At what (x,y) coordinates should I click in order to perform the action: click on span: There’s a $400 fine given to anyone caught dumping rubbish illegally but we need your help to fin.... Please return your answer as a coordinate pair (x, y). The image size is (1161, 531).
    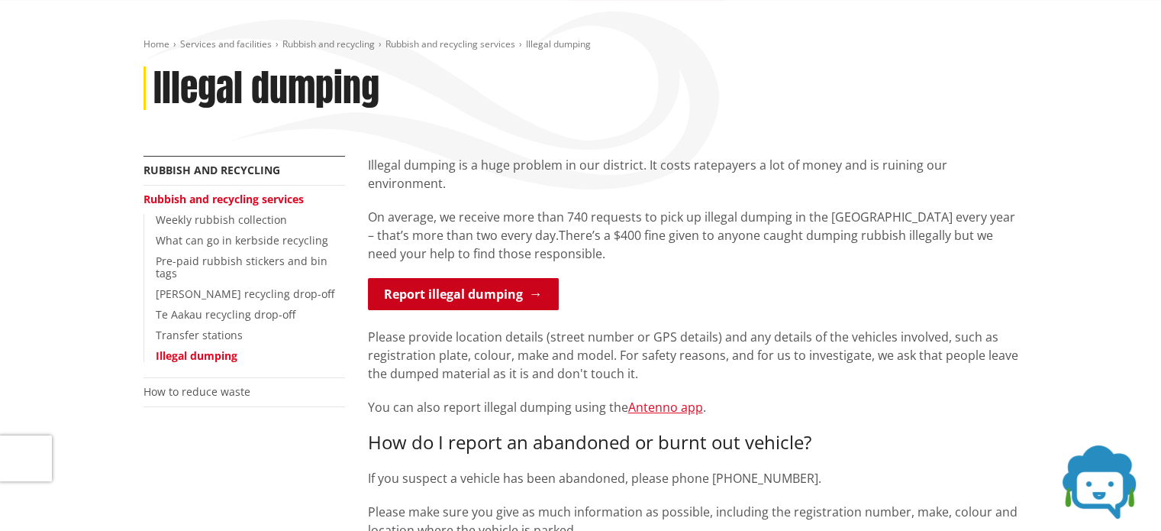
    Looking at the image, I should click on (680, 244).